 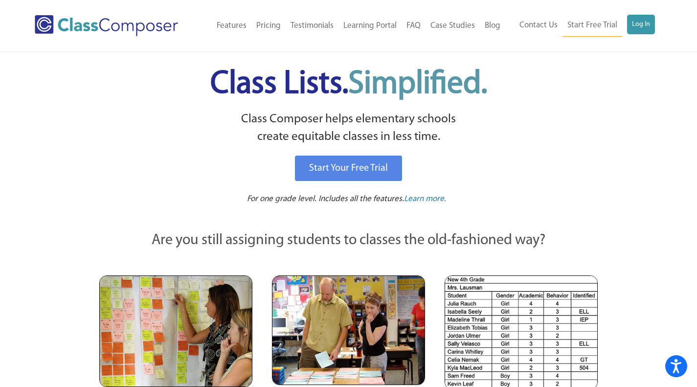 I want to click on a: FAQ, so click(x=413, y=26).